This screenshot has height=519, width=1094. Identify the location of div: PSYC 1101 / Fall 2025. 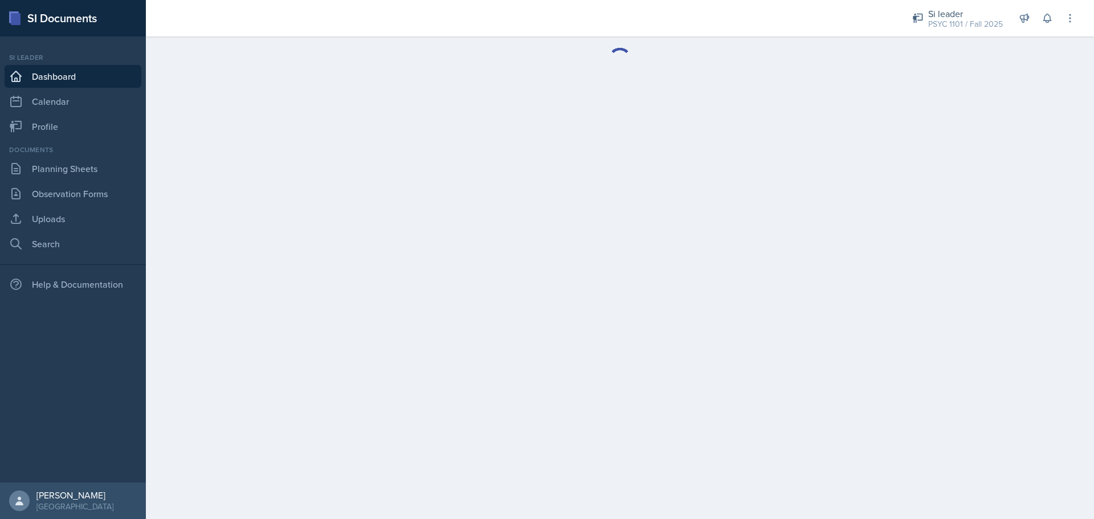
(966, 24).